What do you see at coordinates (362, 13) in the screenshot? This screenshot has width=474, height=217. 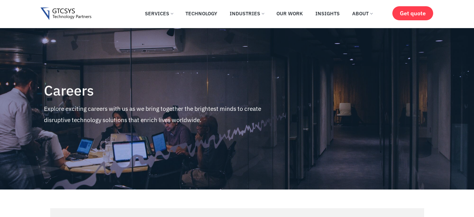 I see `a: About` at bounding box center [362, 13].